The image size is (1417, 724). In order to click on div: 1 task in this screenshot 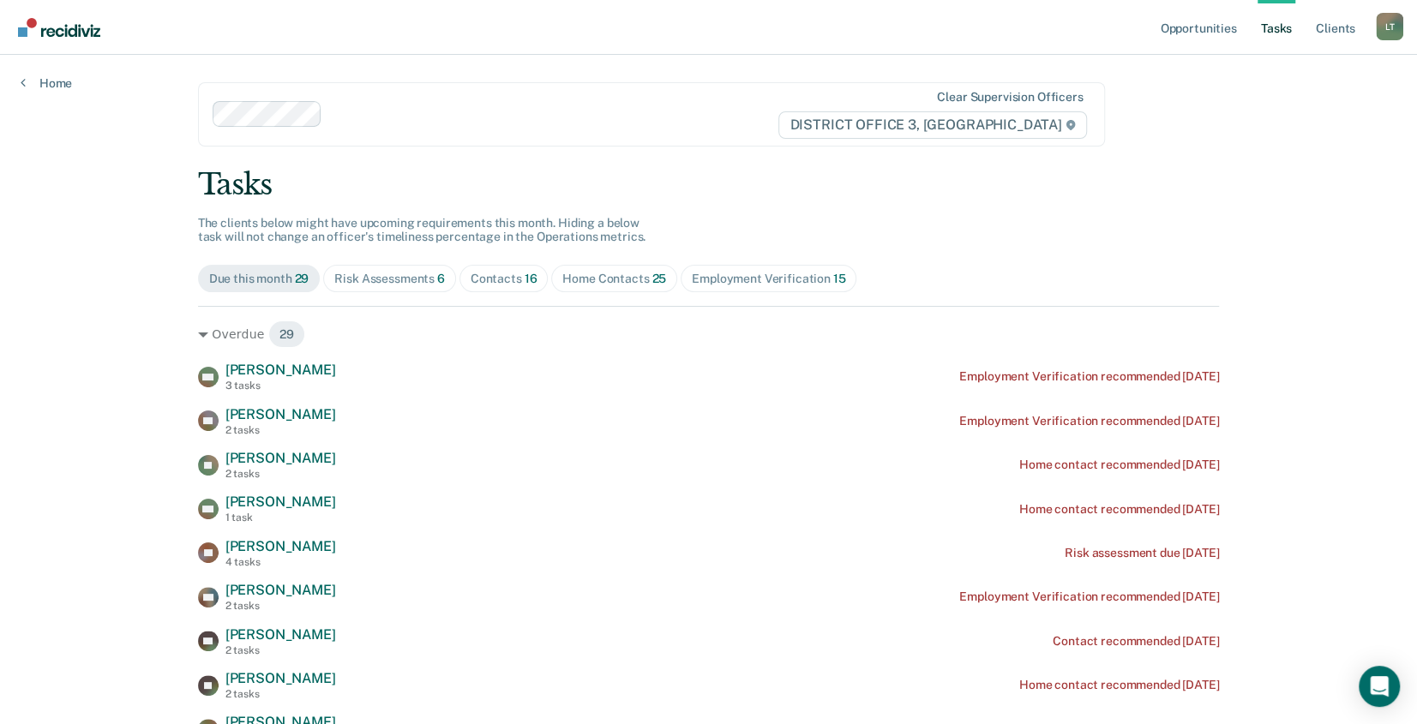, I will do `click(280, 518)`.